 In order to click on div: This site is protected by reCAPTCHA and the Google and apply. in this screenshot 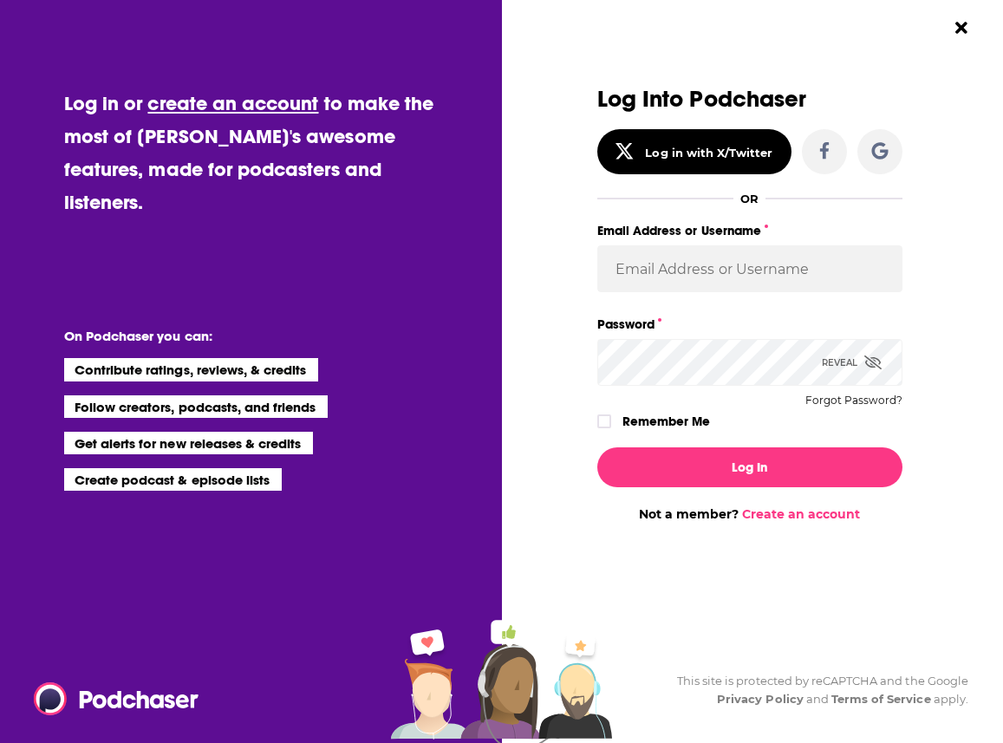, I will do `click(816, 690)`.